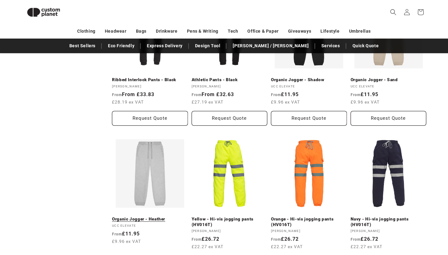  I want to click on a: Best Sellers, so click(82, 46).